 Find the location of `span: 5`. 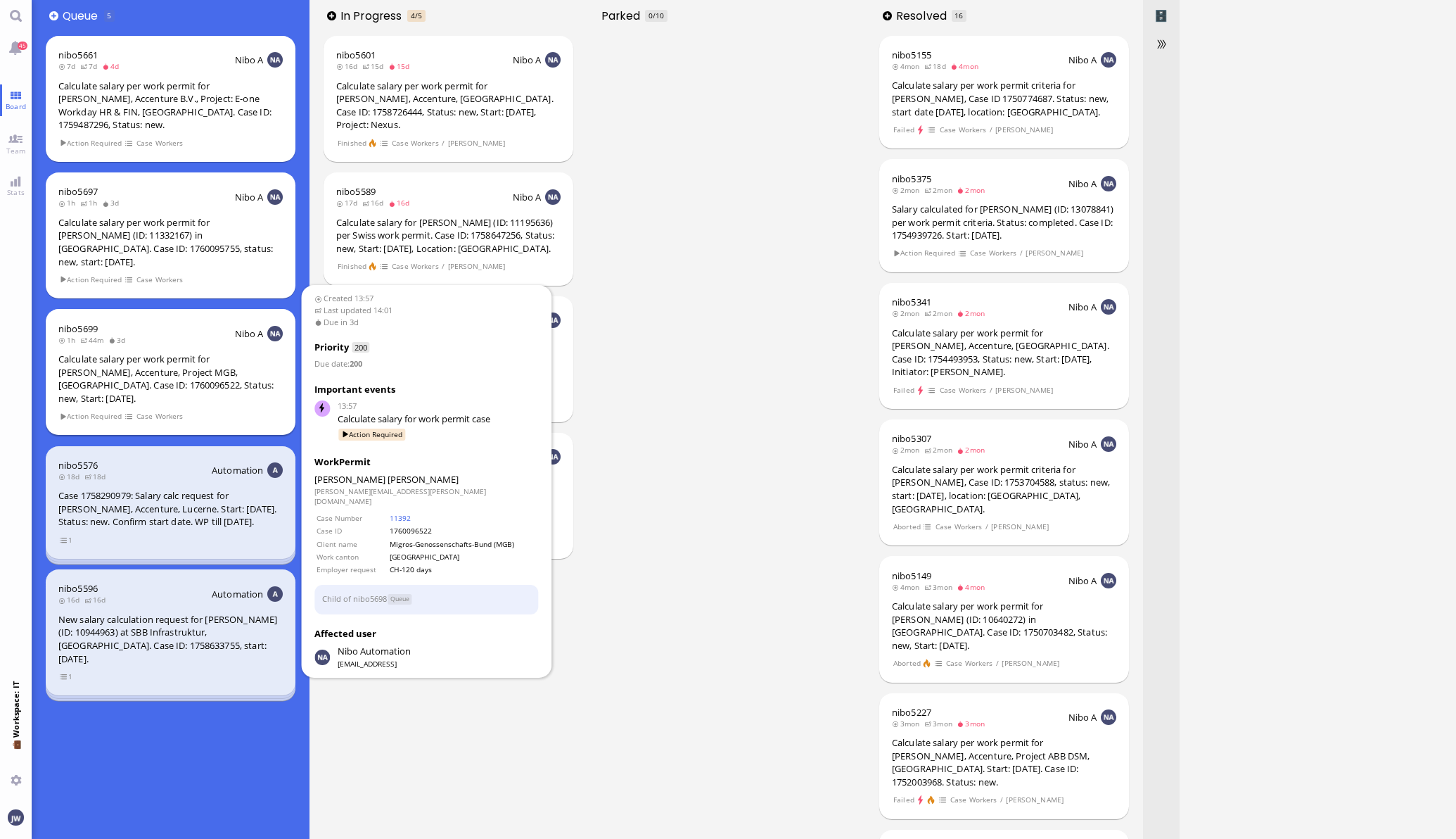

span: 5 is located at coordinates (109, 15).